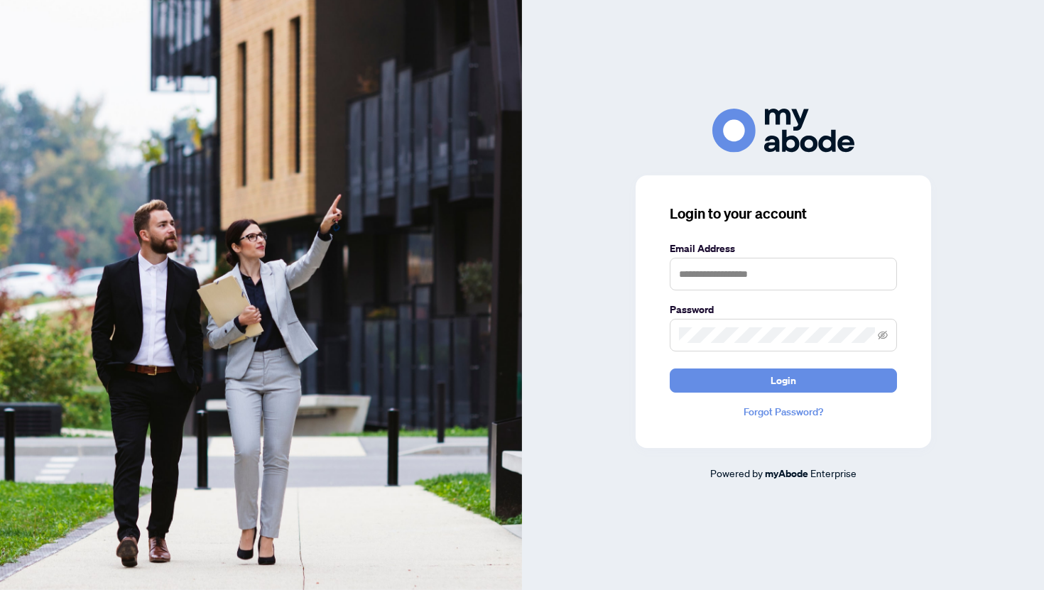 The width and height of the screenshot is (1044, 590). Describe the element at coordinates (783, 214) in the screenshot. I see `h3: Login to your account` at that location.